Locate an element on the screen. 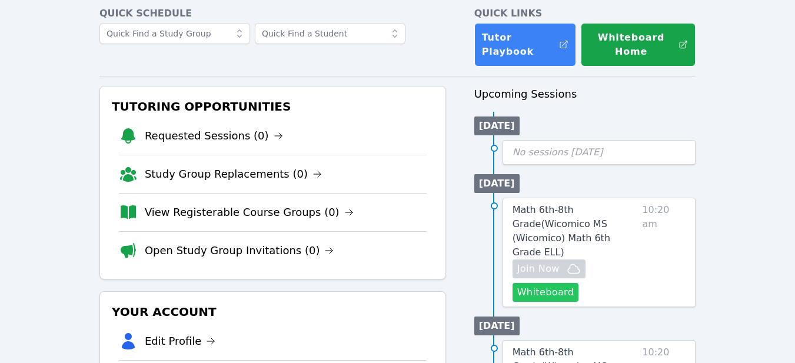 Image resolution: width=795 pixels, height=363 pixels. a: Requested Sessions (0) is located at coordinates (214, 136).